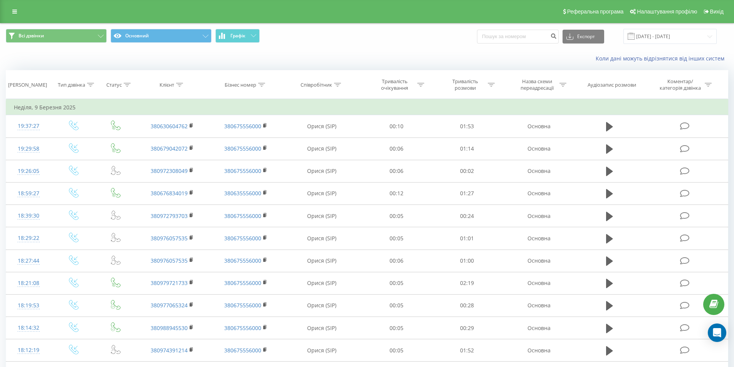 The height and width of the screenshot is (367, 734). What do you see at coordinates (237, 36) in the screenshot?
I see `button: Графік` at bounding box center [237, 36].